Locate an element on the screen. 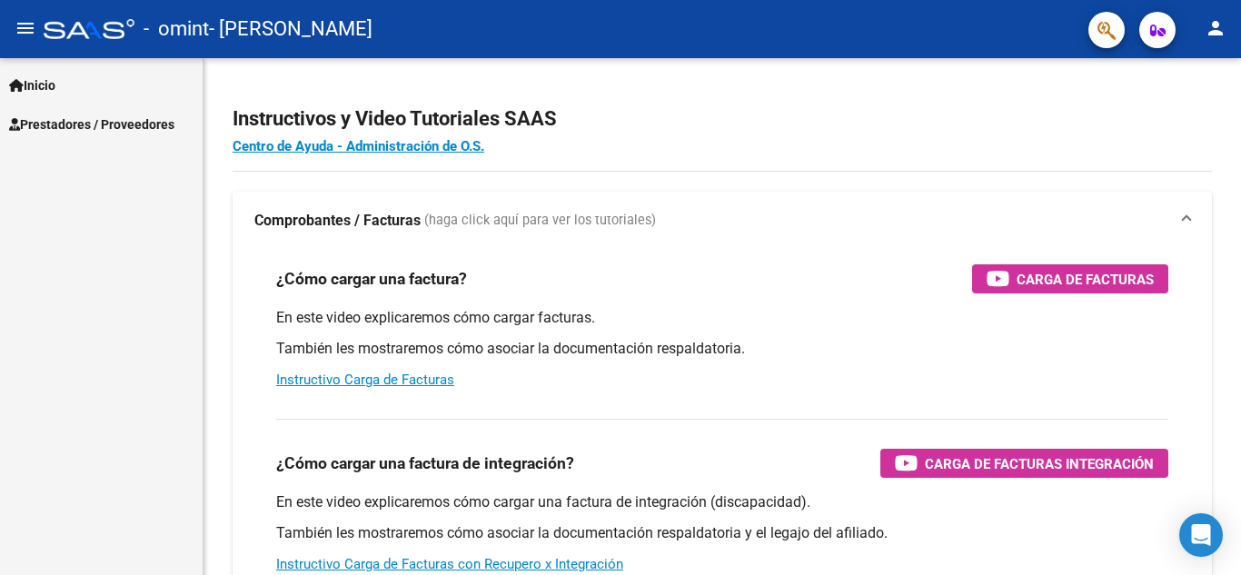 This screenshot has width=1241, height=575. mat-icon: person is located at coordinates (1215, 28).